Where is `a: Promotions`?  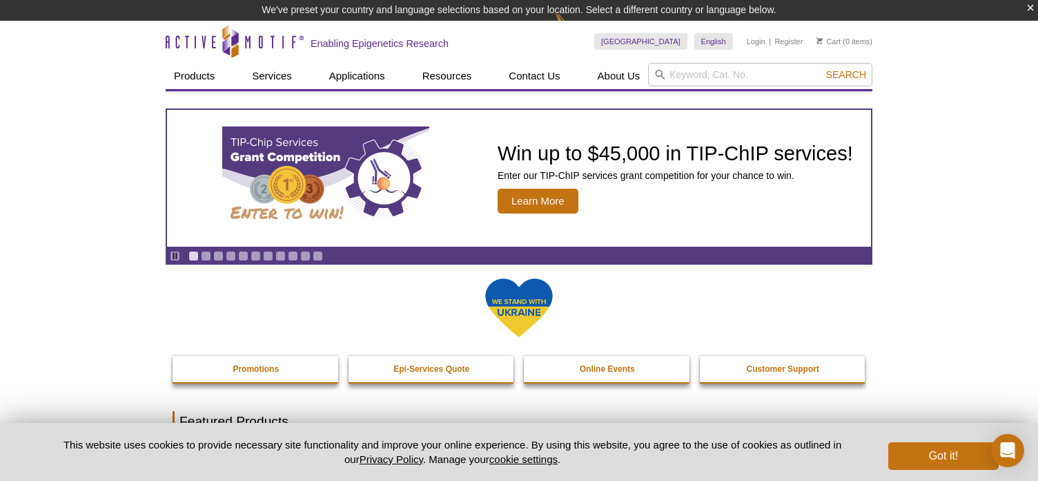 a: Promotions is located at coordinates (256, 369).